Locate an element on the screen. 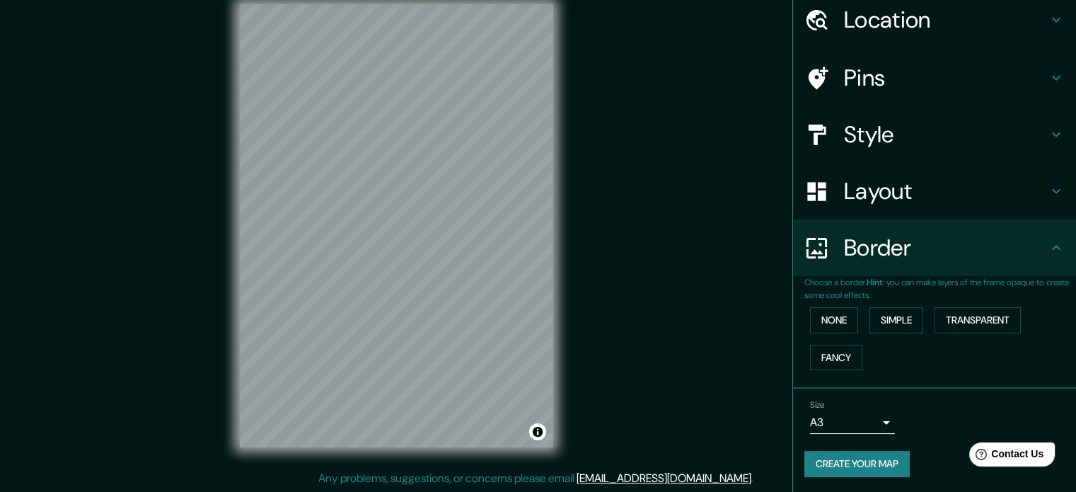 Image resolution: width=1076 pixels, height=492 pixels. canvas: Map is located at coordinates (396, 226).